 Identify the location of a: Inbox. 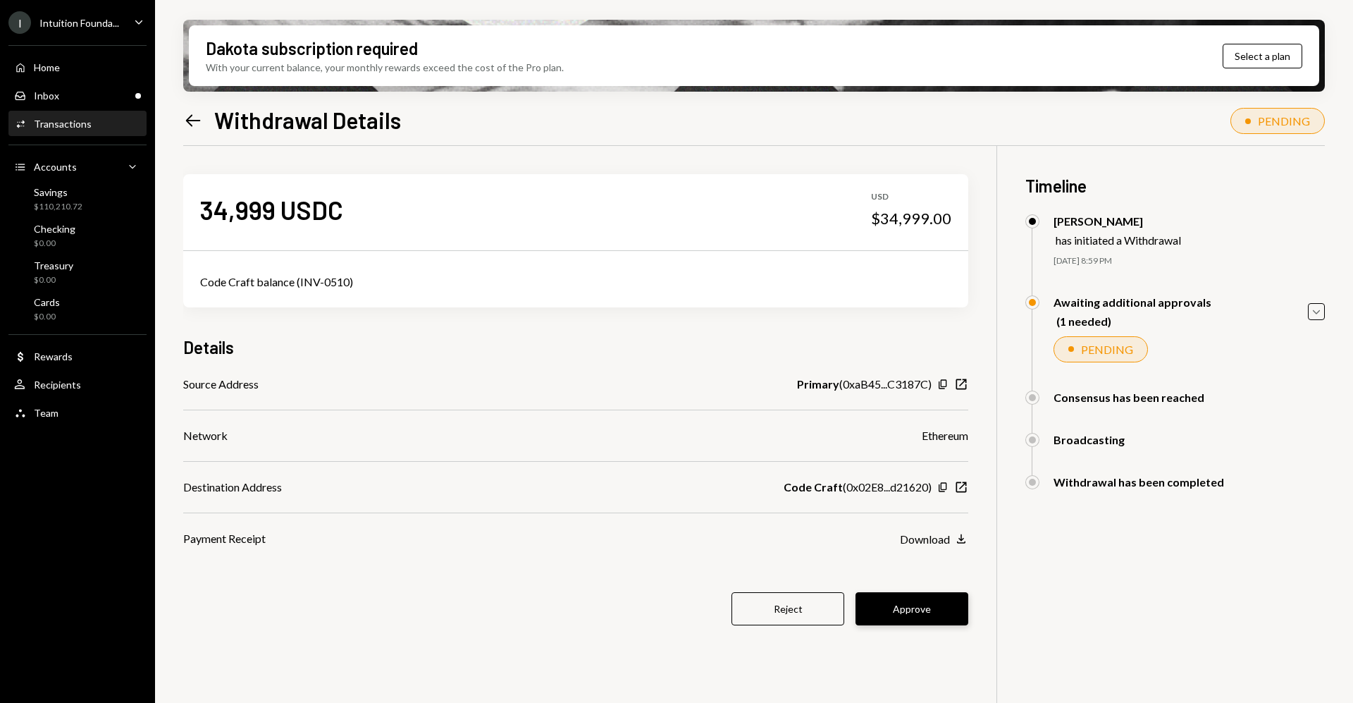
(78, 95).